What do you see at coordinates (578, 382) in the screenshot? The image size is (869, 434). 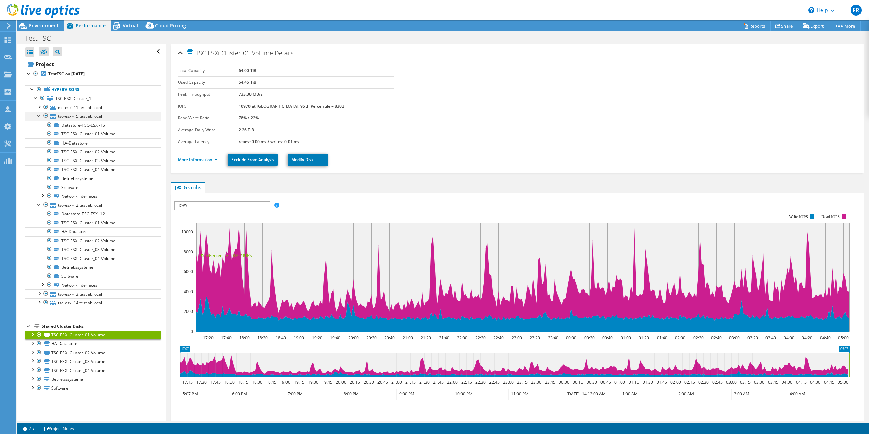 I see `text: 00:15` at bounding box center [578, 382].